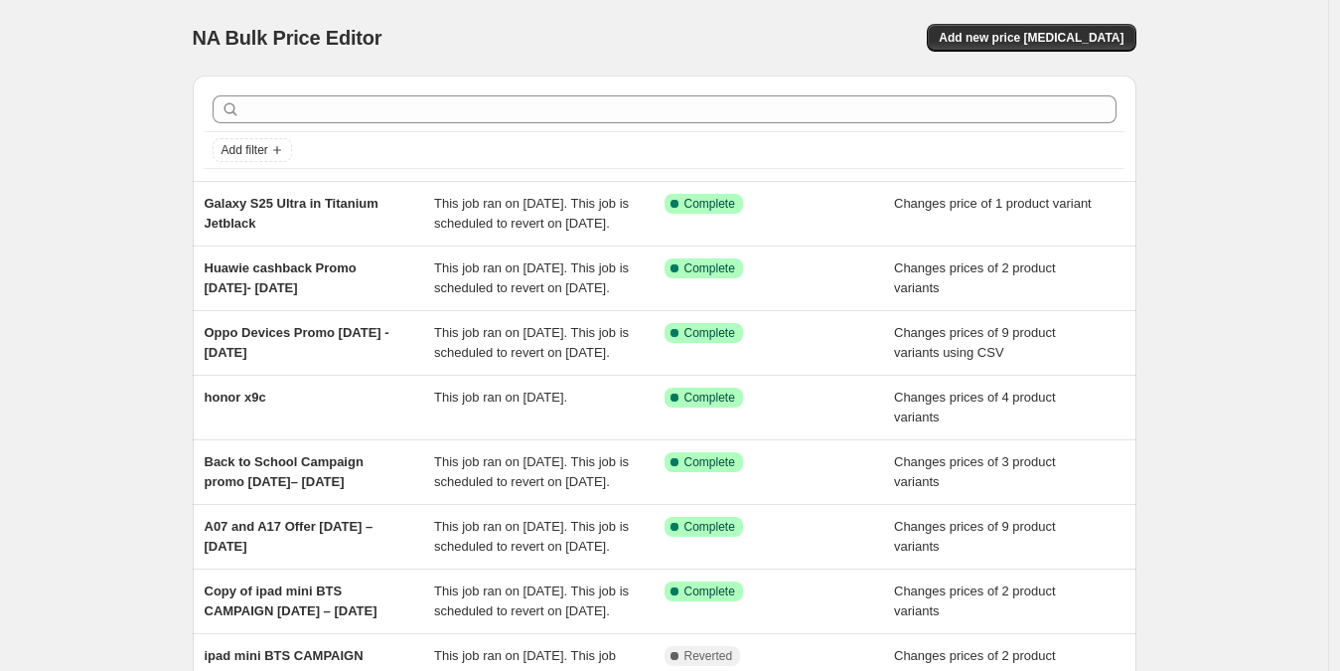 The height and width of the screenshot is (671, 1340). I want to click on span: honor x9c, so click(235, 396).